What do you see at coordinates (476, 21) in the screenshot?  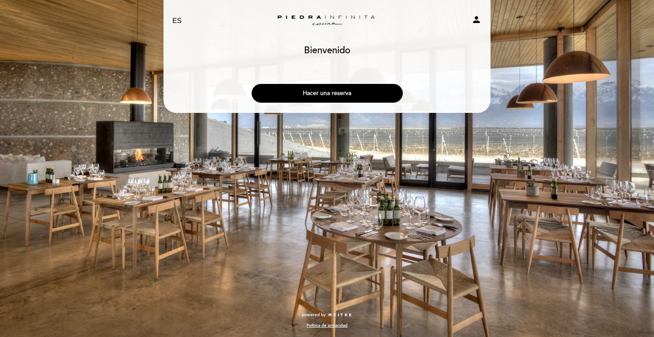 I see `button: person` at bounding box center [476, 21].